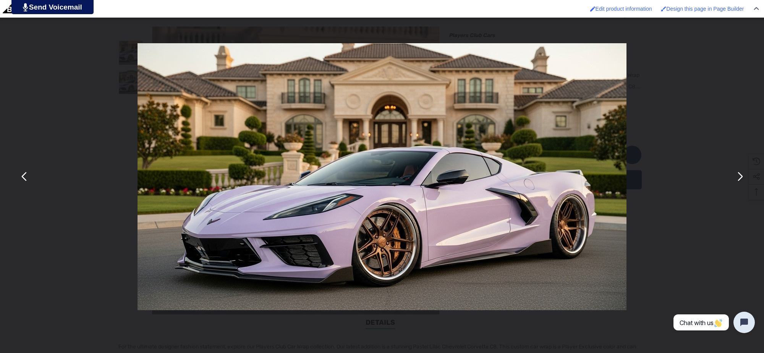 The width and height of the screenshot is (764, 353). I want to click on button: Previous, so click(24, 177).